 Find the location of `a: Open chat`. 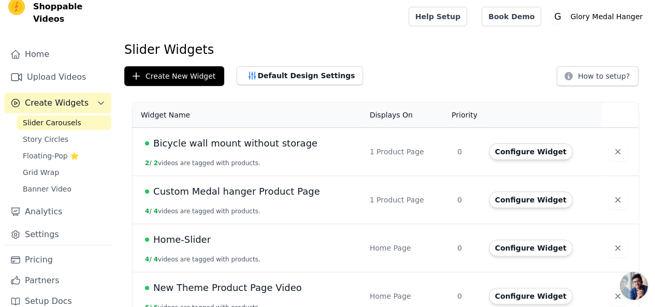

a: Open chat is located at coordinates (634, 286).